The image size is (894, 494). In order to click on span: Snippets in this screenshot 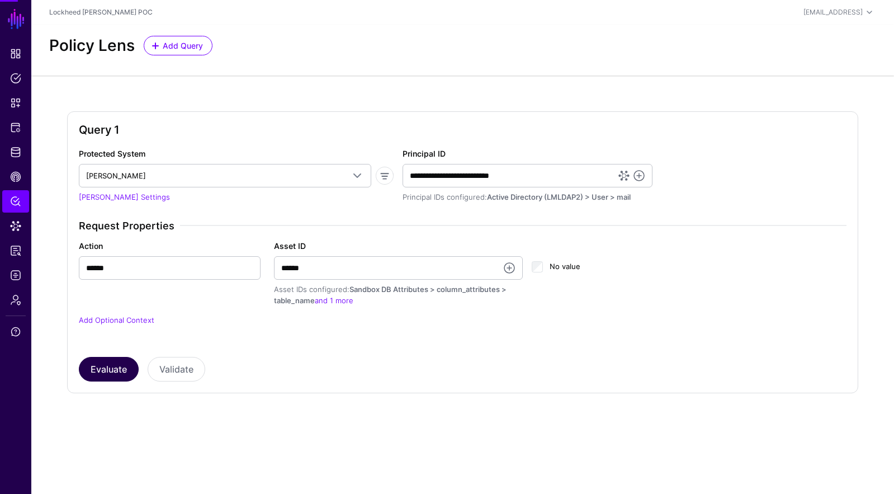, I will do `click(16, 103)`.